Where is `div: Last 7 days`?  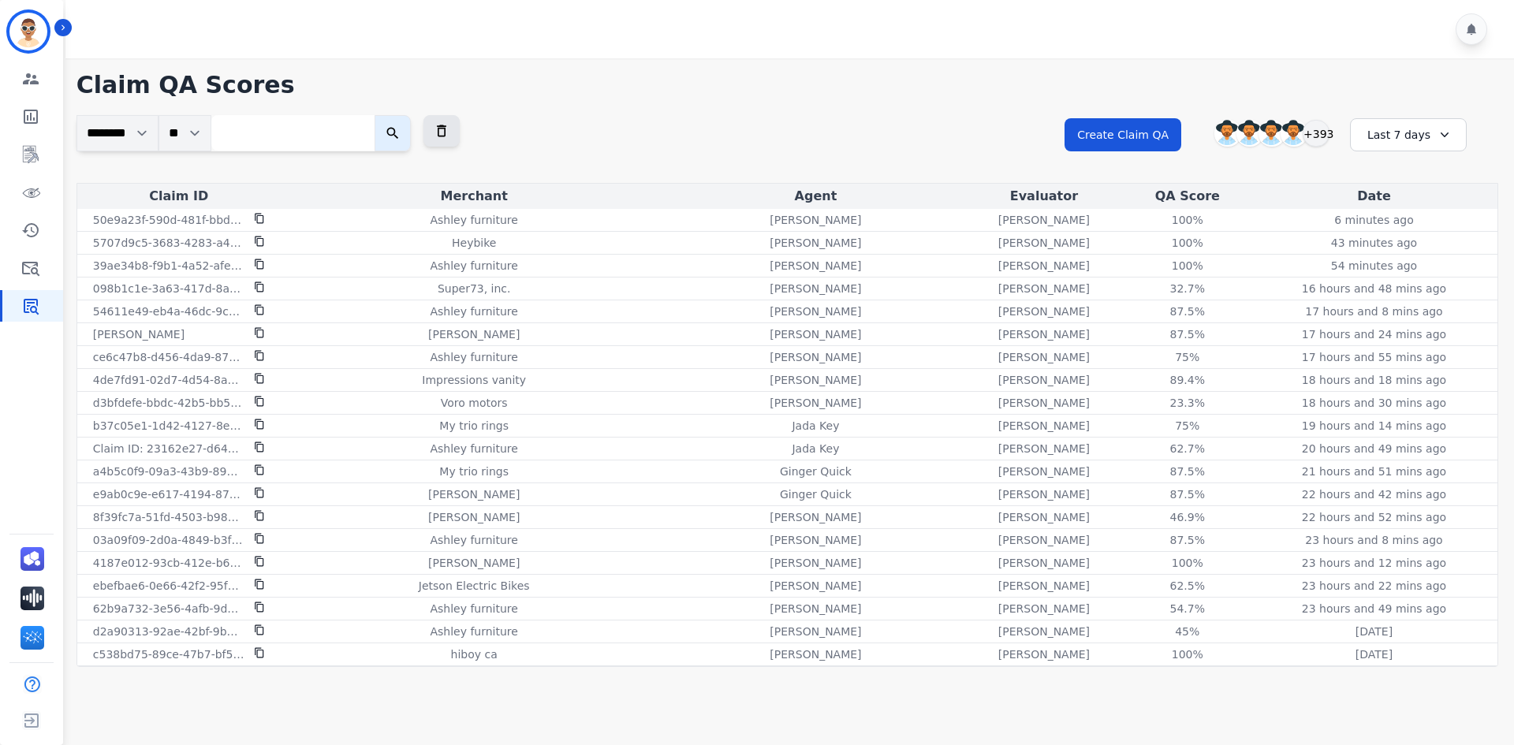
div: Last 7 days is located at coordinates (1408, 135).